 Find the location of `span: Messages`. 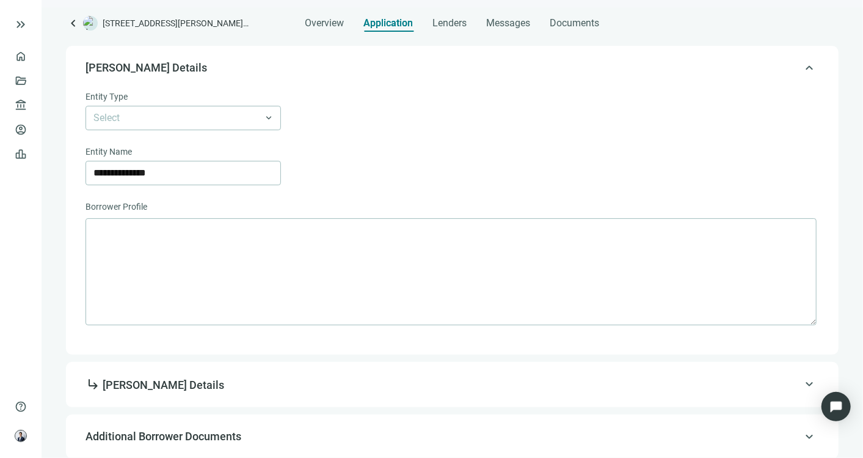

span: Messages is located at coordinates (509, 23).